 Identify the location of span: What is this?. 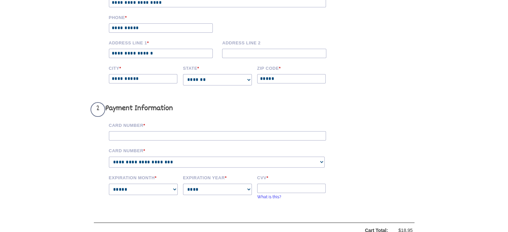
(269, 197).